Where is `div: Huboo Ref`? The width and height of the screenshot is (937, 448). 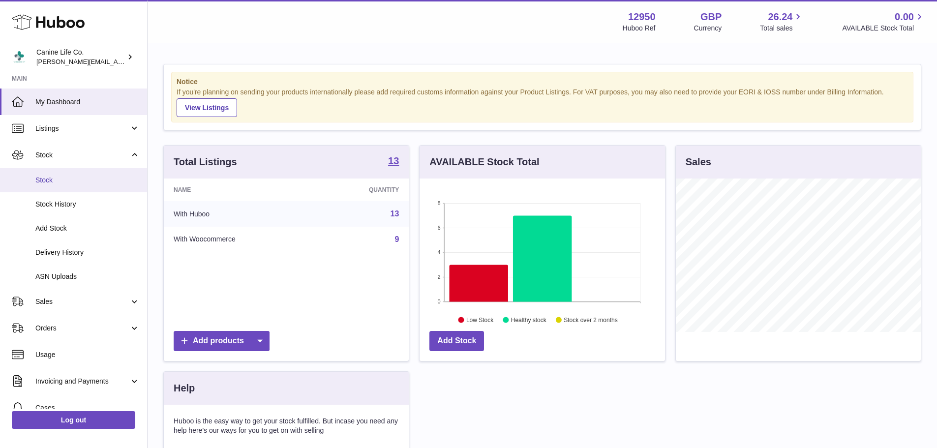
div: Huboo Ref is located at coordinates (639, 28).